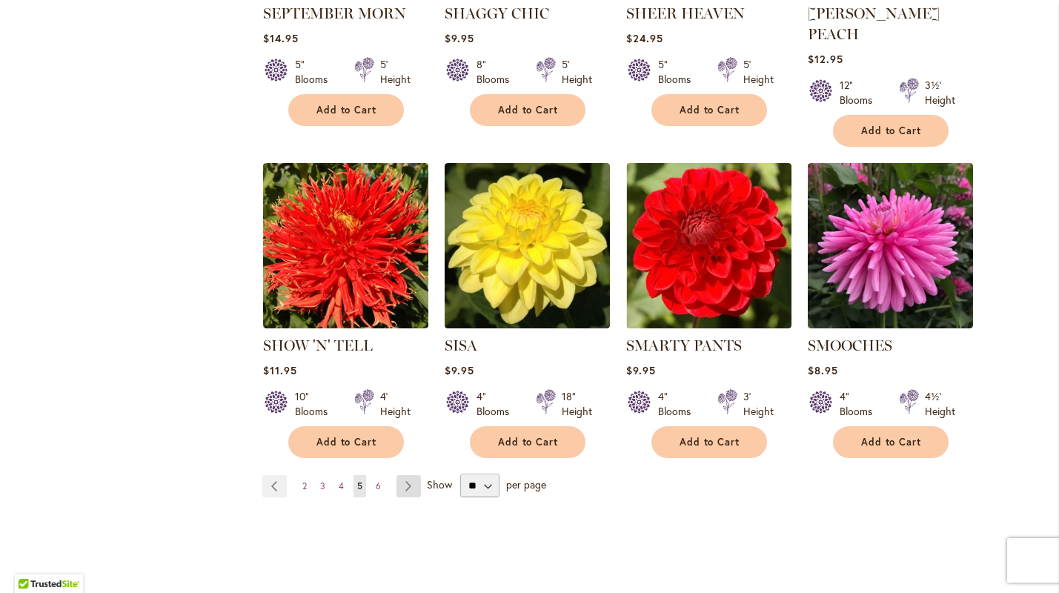  What do you see at coordinates (341, 486) in the screenshot?
I see `a: 4` at bounding box center [341, 486].